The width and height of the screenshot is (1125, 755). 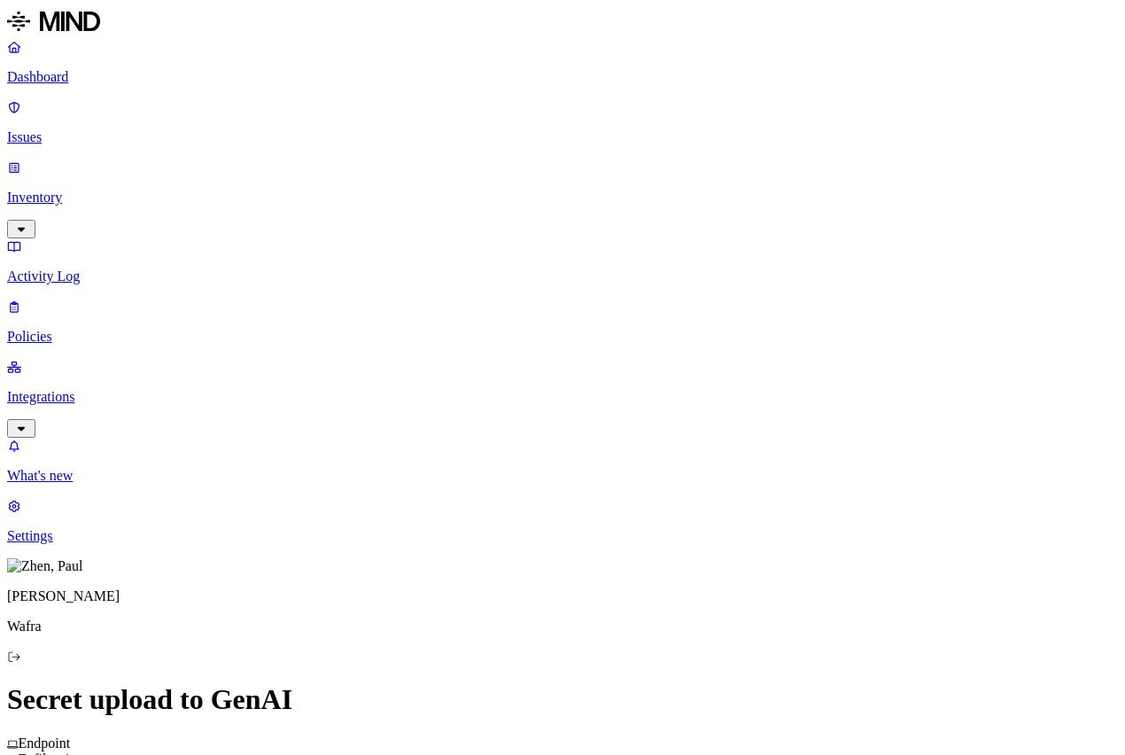 What do you see at coordinates (562, 397) in the screenshot?
I see `p: Integrations` at bounding box center [562, 397].